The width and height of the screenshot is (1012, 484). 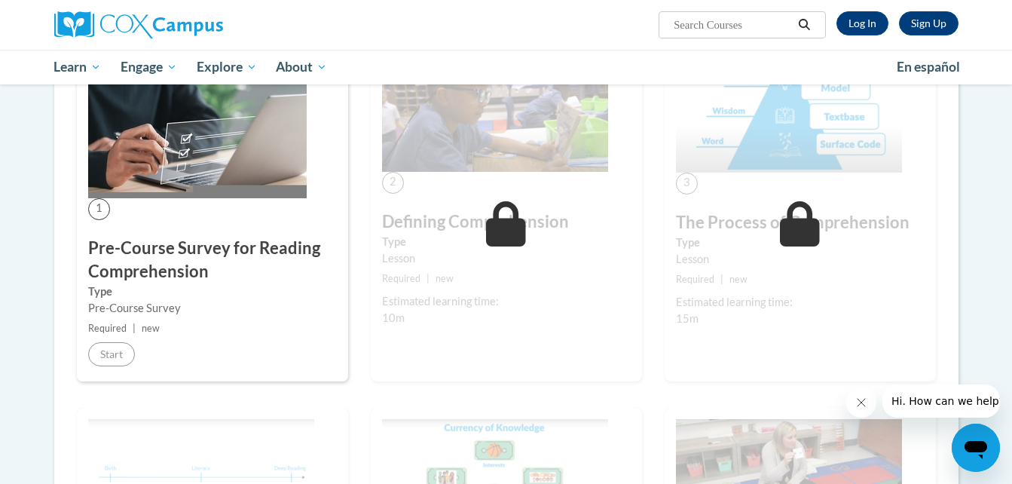 I want to click on h3: Defining Comprehension, so click(x=506, y=222).